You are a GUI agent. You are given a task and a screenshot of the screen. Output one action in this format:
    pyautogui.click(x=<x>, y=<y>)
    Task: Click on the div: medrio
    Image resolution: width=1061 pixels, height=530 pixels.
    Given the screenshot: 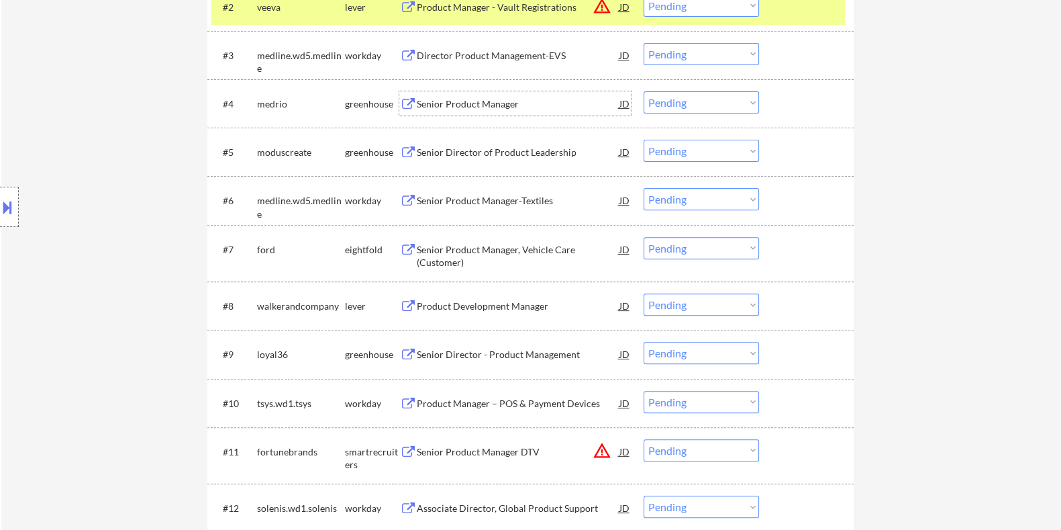 What is the action you would take?
    pyautogui.click(x=300, y=104)
    